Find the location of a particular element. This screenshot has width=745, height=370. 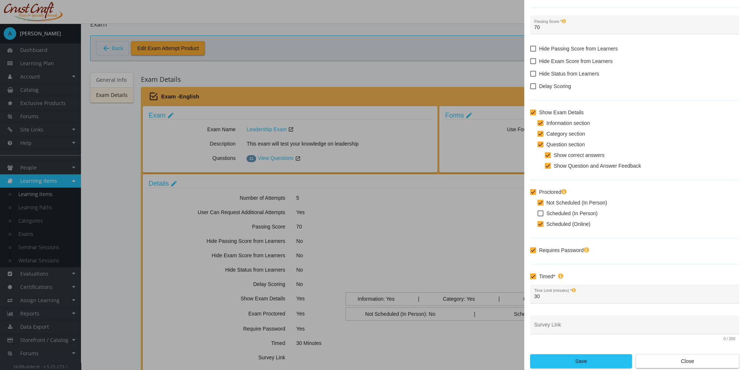

mat-hint: 0 / 250 is located at coordinates (730, 339).